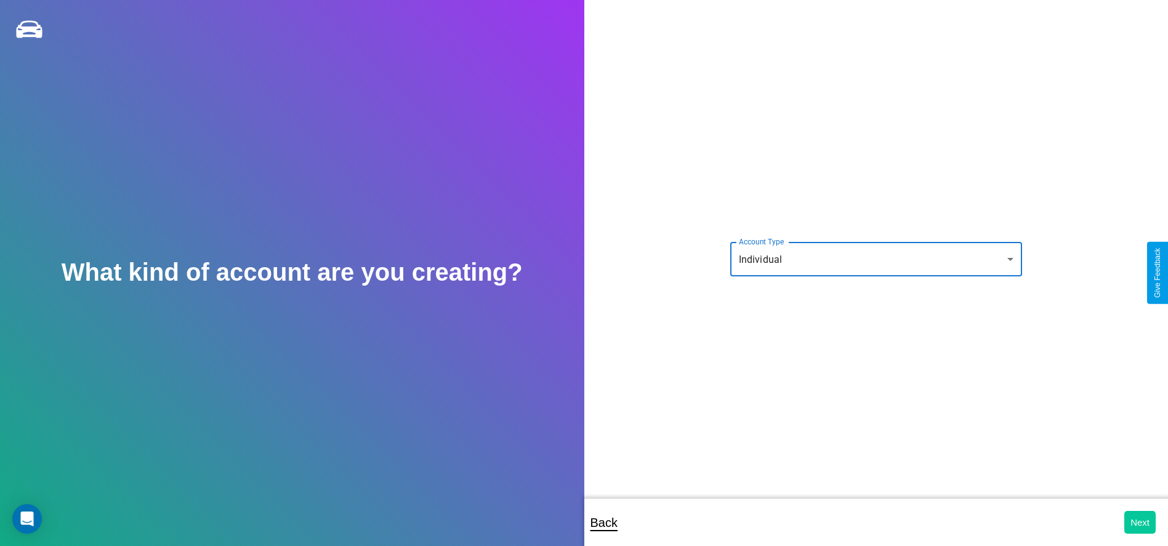 The width and height of the screenshot is (1168, 546). Describe the element at coordinates (876, 259) in the screenshot. I see `div: Individual` at that location.